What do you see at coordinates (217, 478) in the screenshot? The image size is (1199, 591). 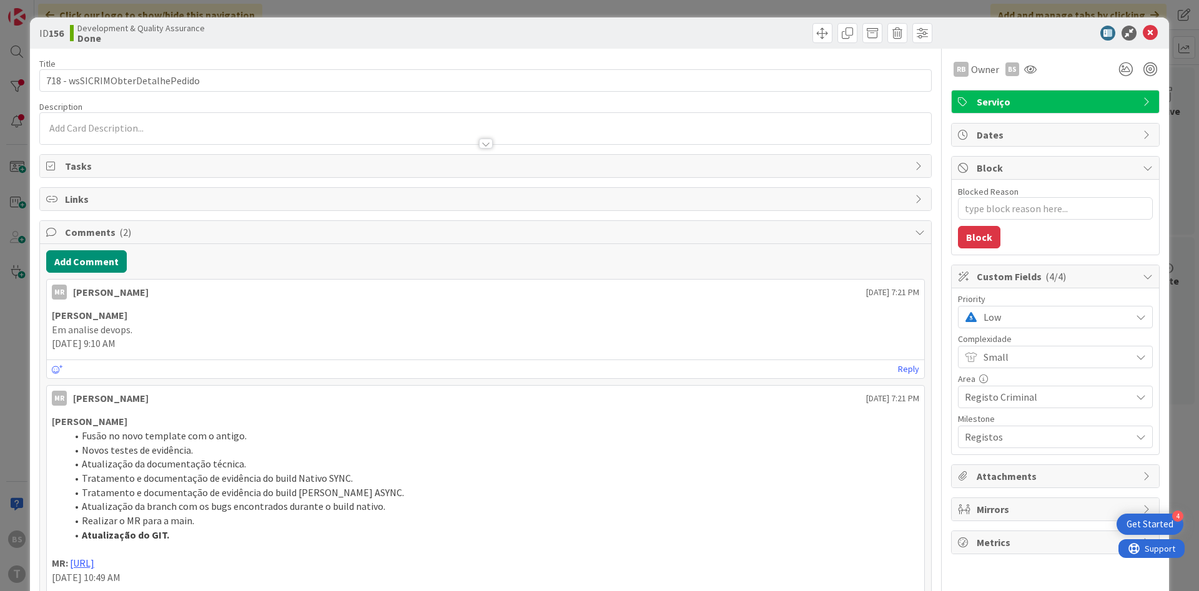 I see `span: Tratamento e documentação de evidência do build Nativo SYNC.` at bounding box center [217, 478].